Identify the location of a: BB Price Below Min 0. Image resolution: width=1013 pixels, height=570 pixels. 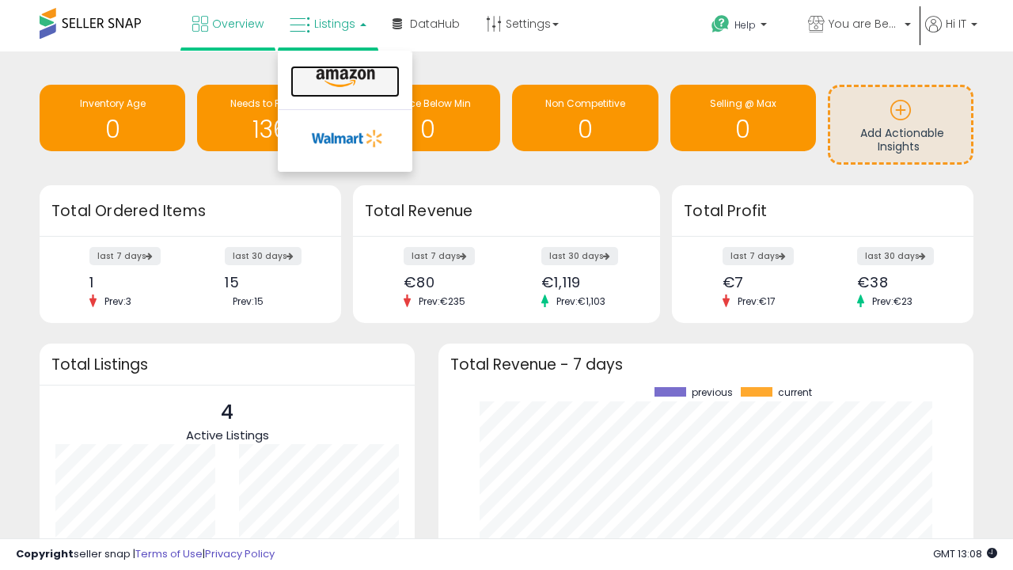
(427, 118).